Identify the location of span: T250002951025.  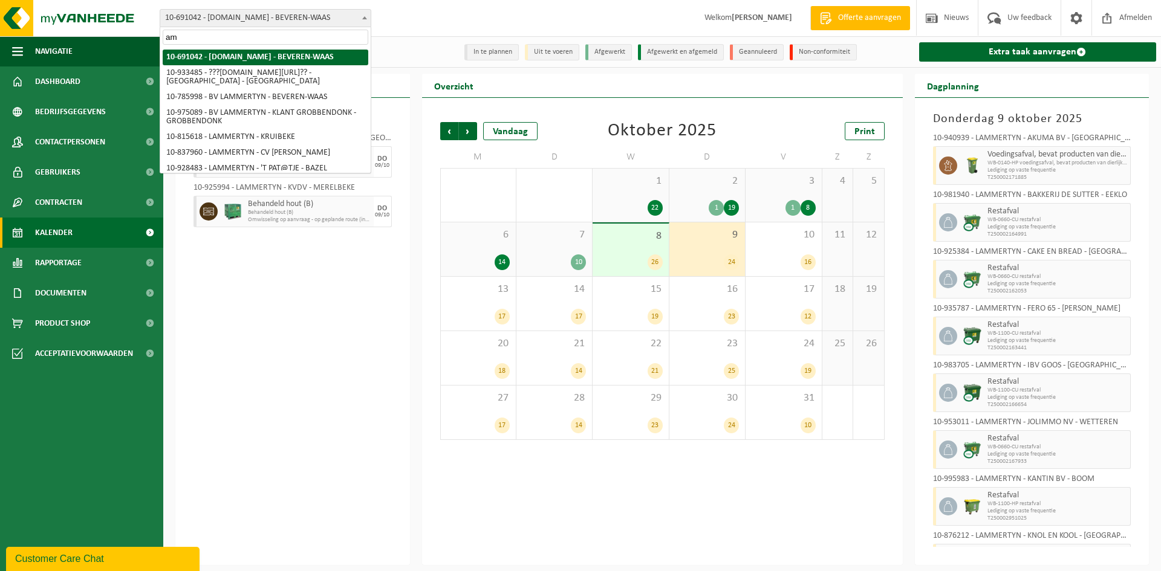
(1057, 519).